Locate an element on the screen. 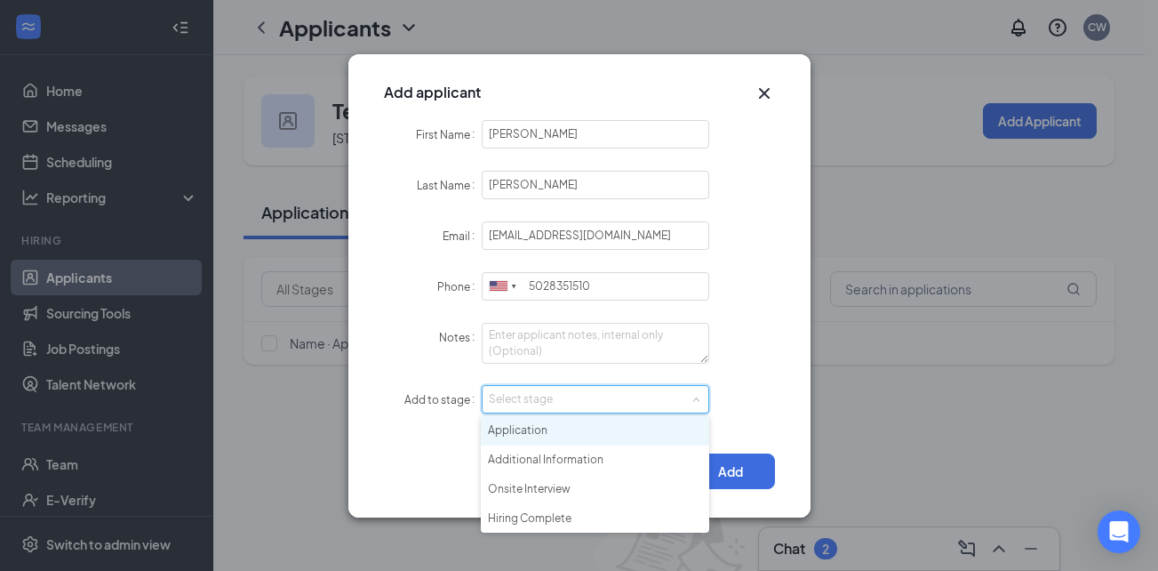 This screenshot has width=1158, height=571. label: Last Name is located at coordinates (449, 185).